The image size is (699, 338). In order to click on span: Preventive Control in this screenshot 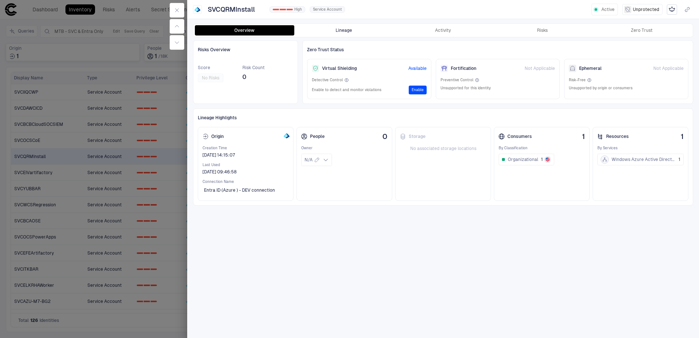, I will do `click(457, 80)`.